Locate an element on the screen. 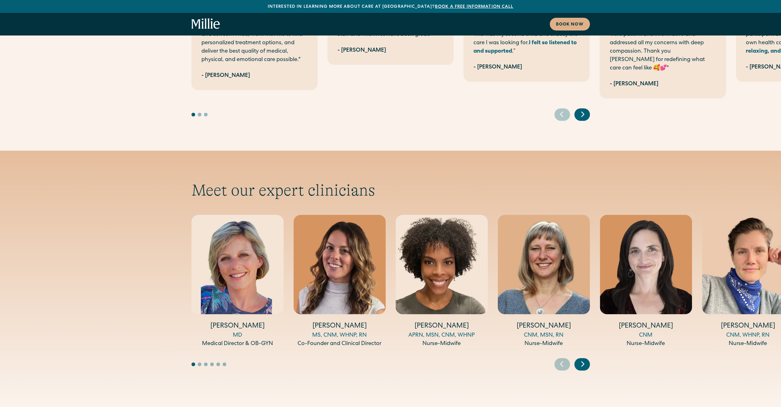  div: APRN, MSN, CNM, WHNP is located at coordinates (442, 335).